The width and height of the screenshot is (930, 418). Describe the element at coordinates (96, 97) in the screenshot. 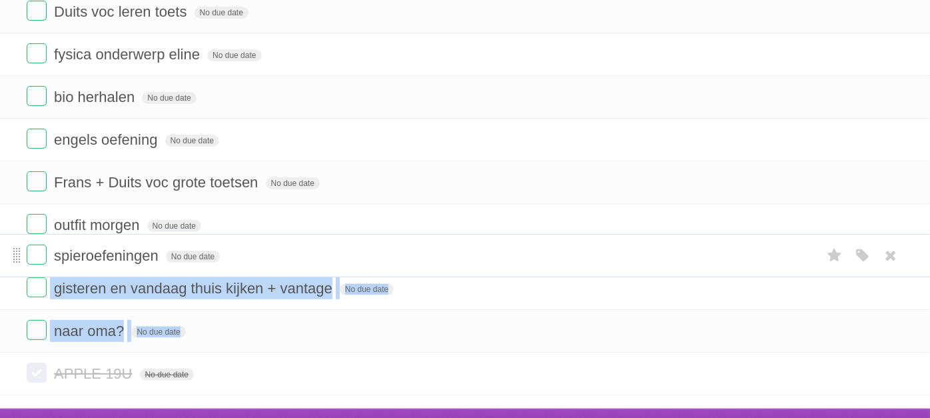

I see `span: bio herhalen` at that location.